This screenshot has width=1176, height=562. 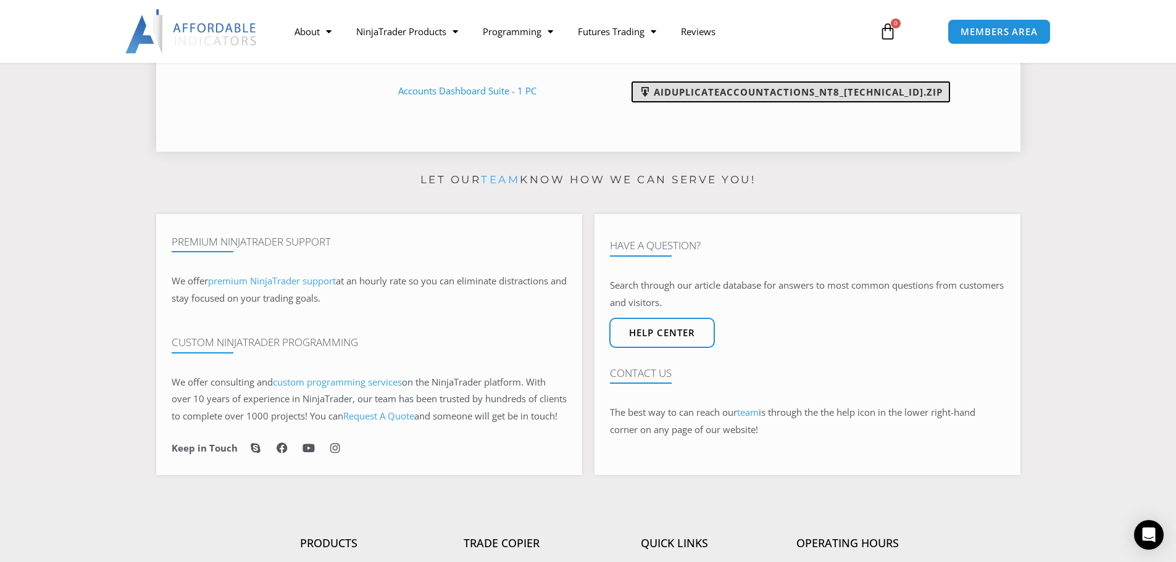 What do you see at coordinates (407, 31) in the screenshot?
I see `a: NinjaTrader Products` at bounding box center [407, 31].